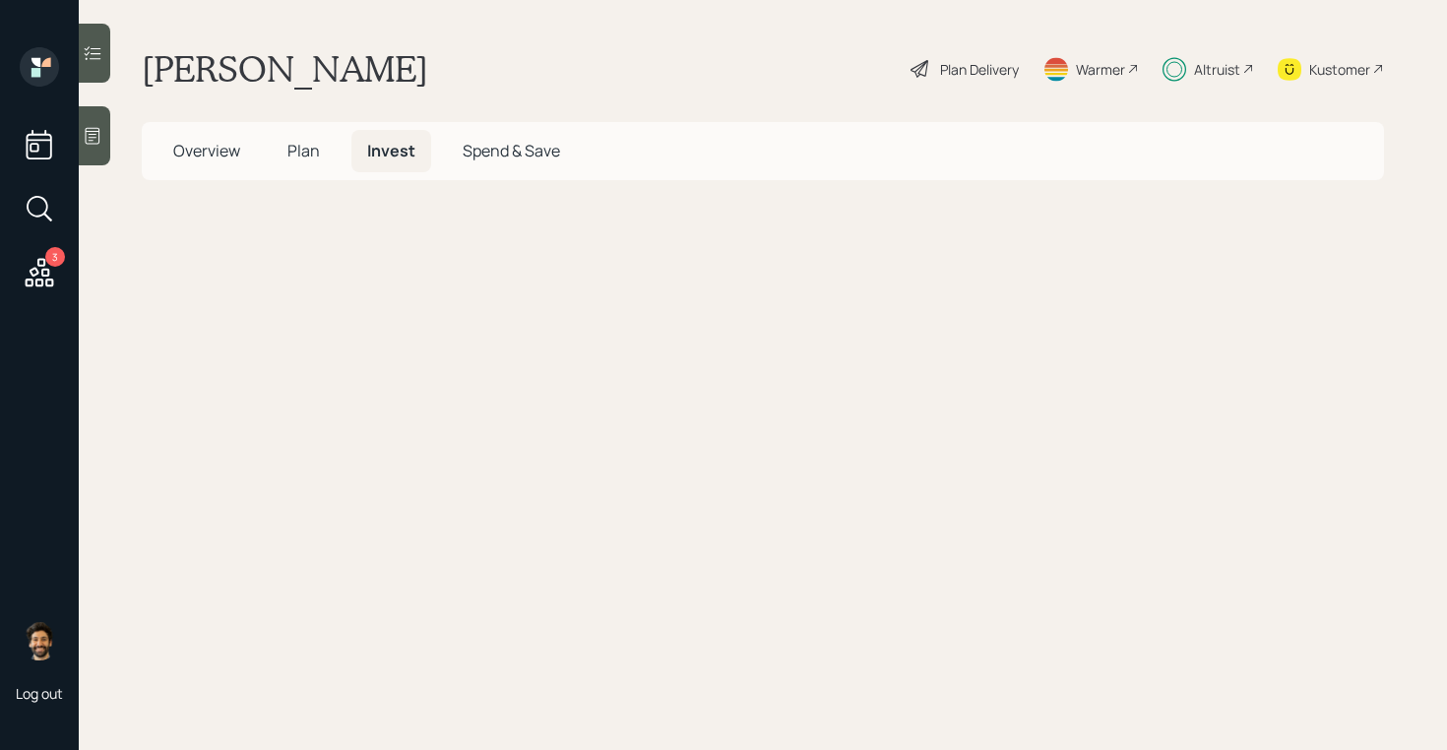  Describe the element at coordinates (511, 151) in the screenshot. I see `span: Spend & Save` at that location.